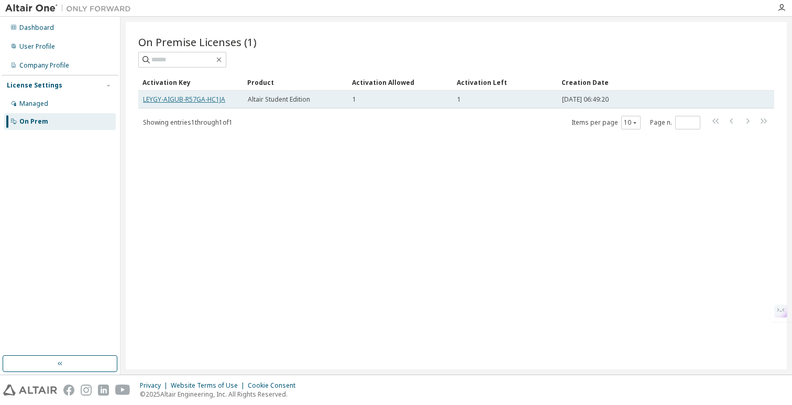  Describe the element at coordinates (645, 82) in the screenshot. I see `div: Creation Date` at that location.